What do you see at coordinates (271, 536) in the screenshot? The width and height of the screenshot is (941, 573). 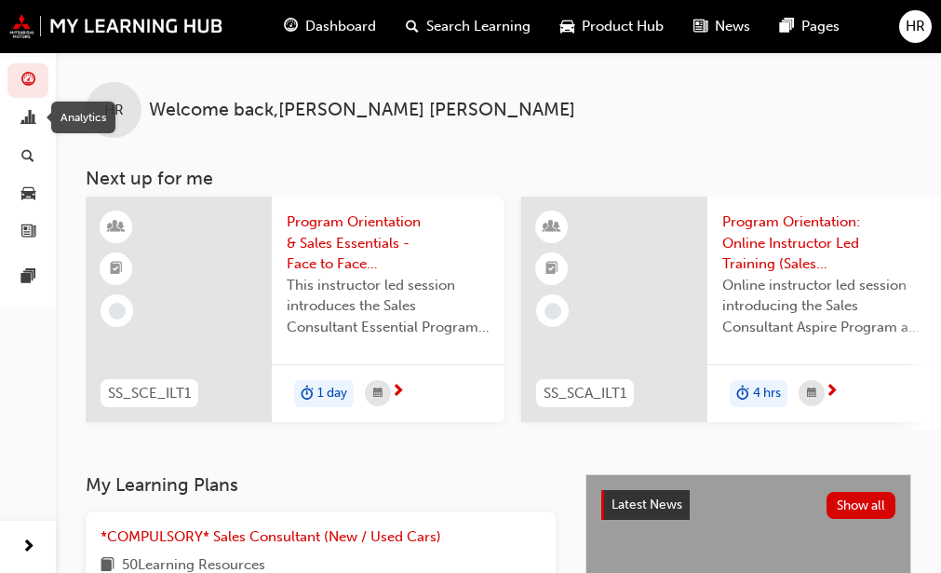 I see `span: *COMPULSORY* Sales Consultant (New / Used Cars)` at bounding box center [271, 536].